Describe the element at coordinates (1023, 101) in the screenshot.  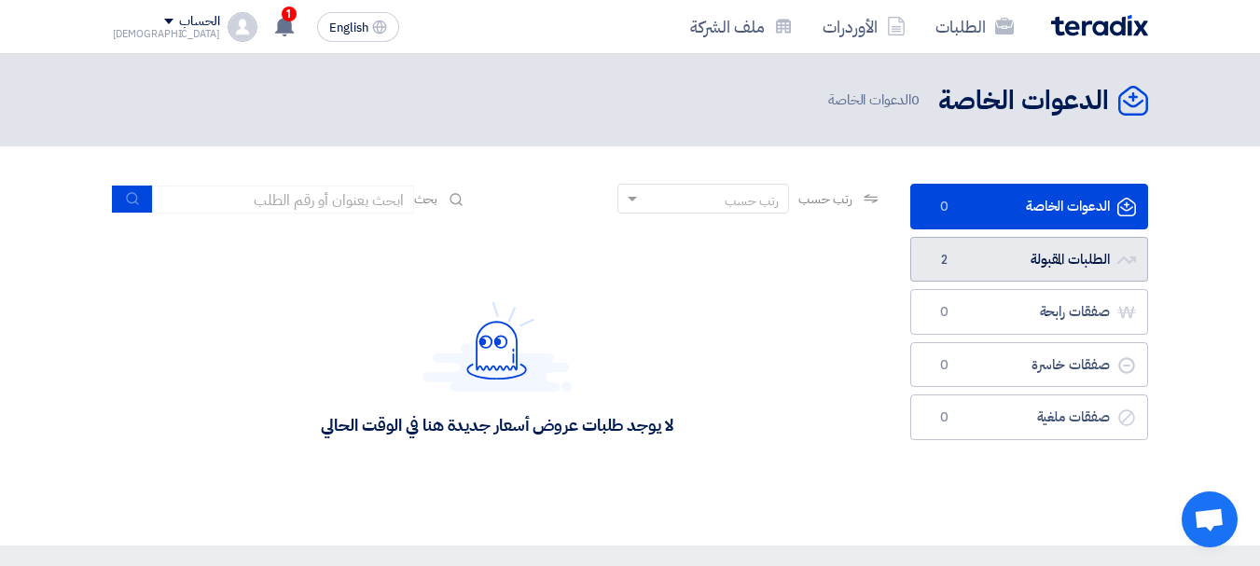
I see `h2: الدعوات الخاصة` at that location.